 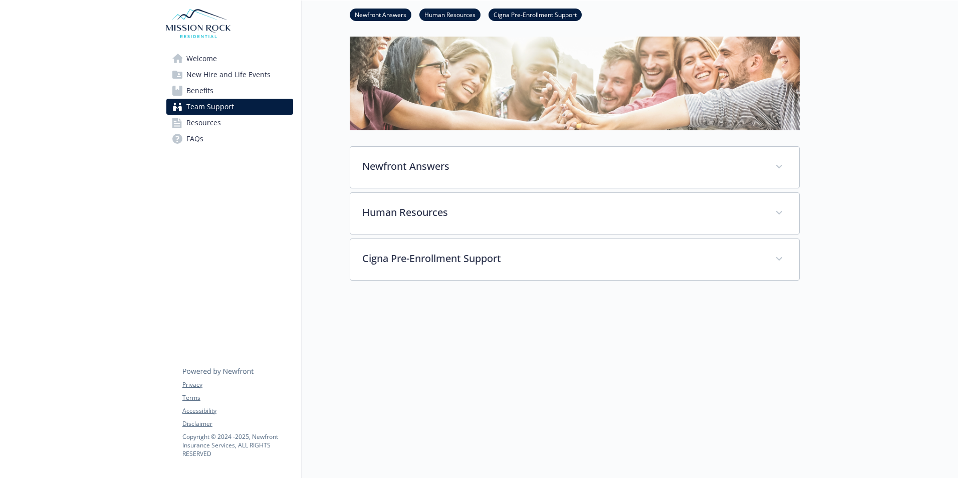 What do you see at coordinates (202, 59) in the screenshot?
I see `span: Welcome` at bounding box center [202, 59].